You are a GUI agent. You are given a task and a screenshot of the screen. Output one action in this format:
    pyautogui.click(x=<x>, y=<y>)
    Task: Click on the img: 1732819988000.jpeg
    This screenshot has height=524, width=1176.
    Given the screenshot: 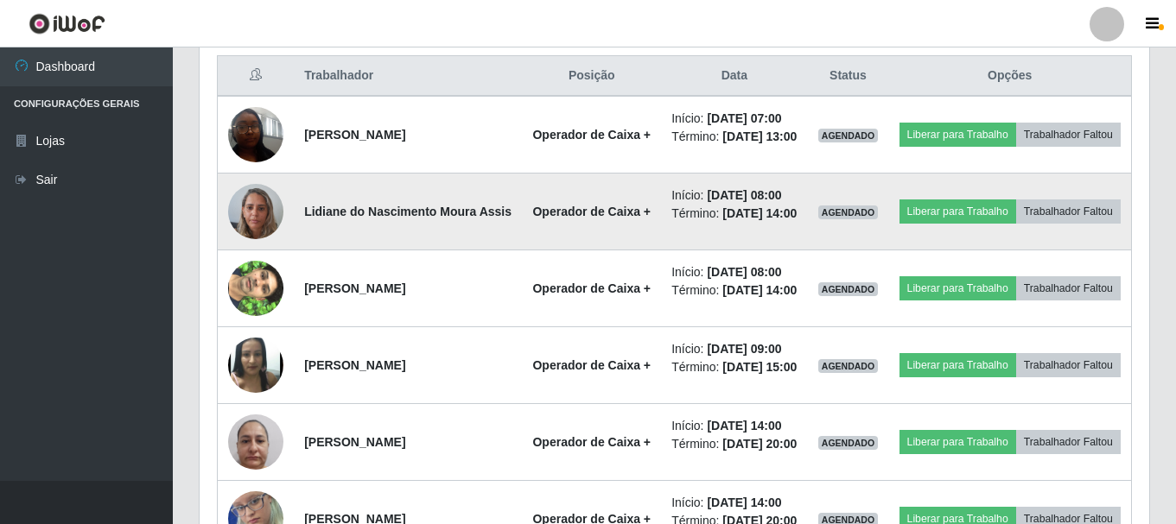 What is the action you would take?
    pyautogui.click(x=256, y=365)
    